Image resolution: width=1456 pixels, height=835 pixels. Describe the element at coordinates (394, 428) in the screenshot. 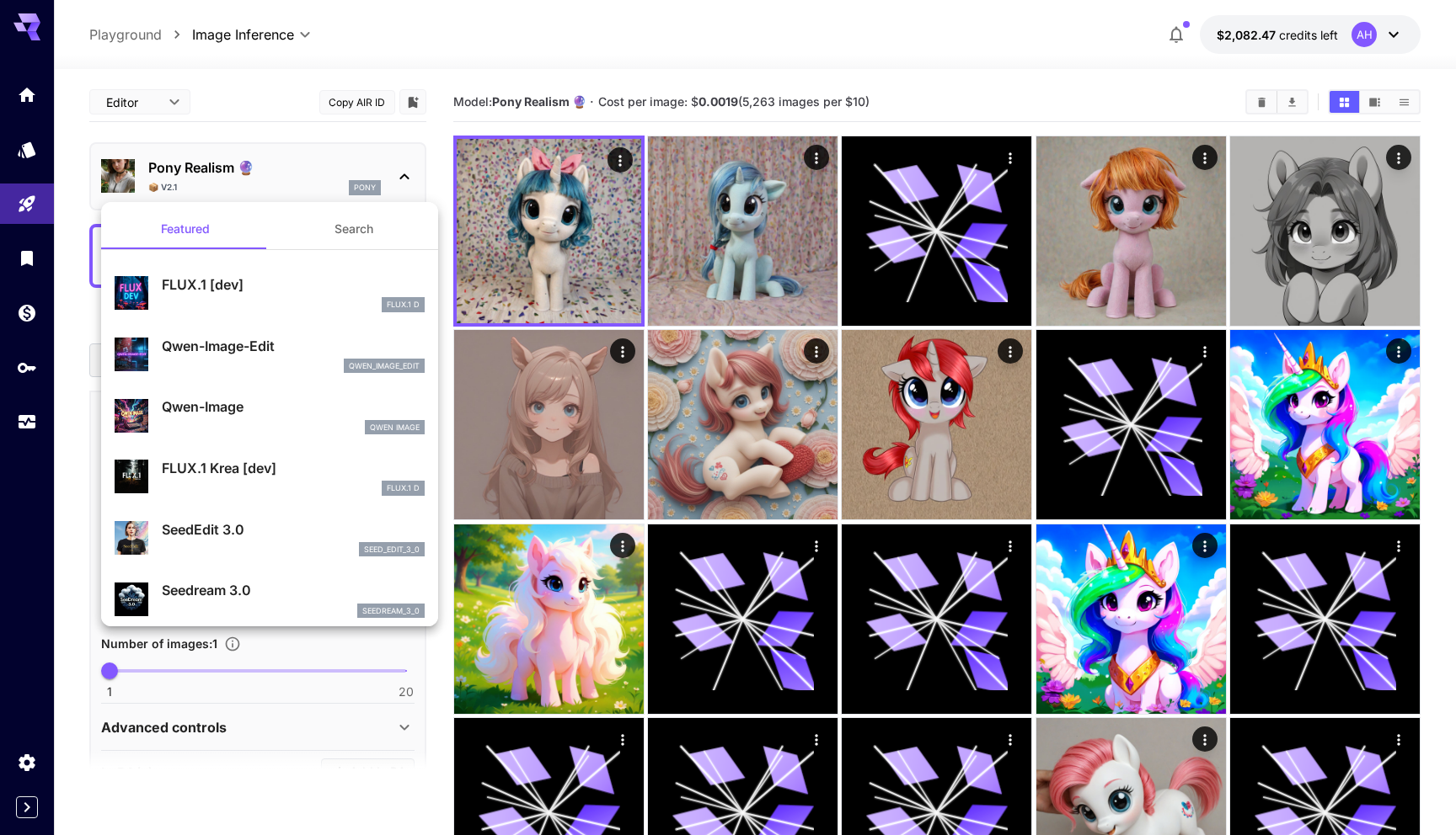

I see `p: Qwen Image` at that location.